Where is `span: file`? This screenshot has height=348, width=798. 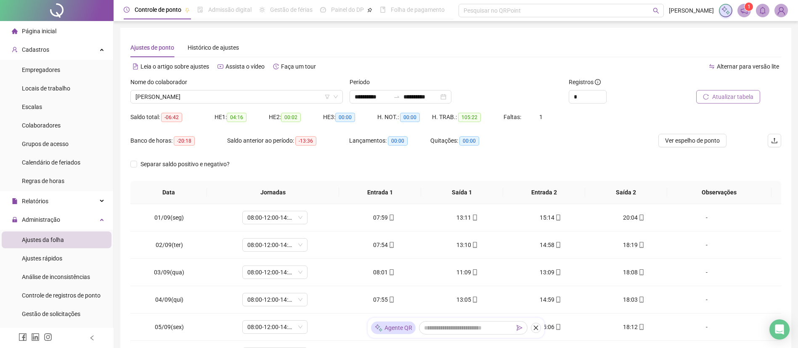
span: file is located at coordinates (15, 201).